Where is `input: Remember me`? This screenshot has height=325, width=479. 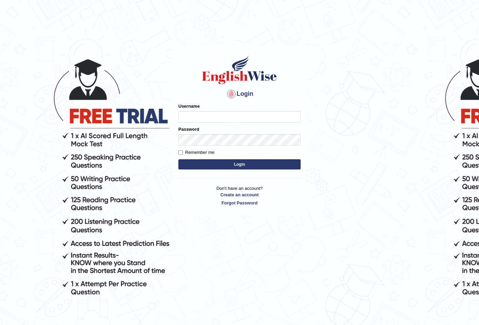 input: Remember me is located at coordinates (180, 152).